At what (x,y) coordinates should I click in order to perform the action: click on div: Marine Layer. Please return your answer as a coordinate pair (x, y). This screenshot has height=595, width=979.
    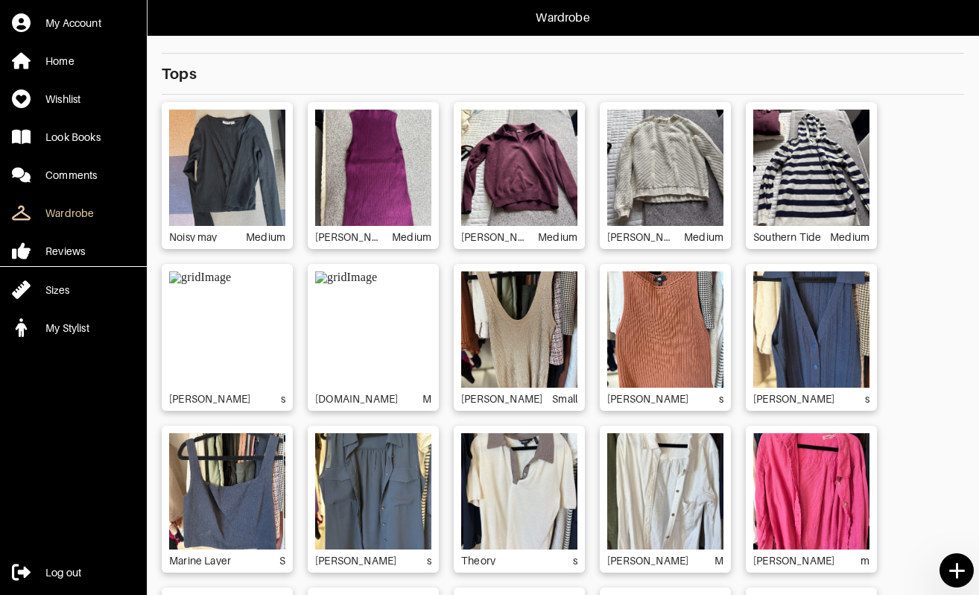
    Looking at the image, I should click on (203, 559).